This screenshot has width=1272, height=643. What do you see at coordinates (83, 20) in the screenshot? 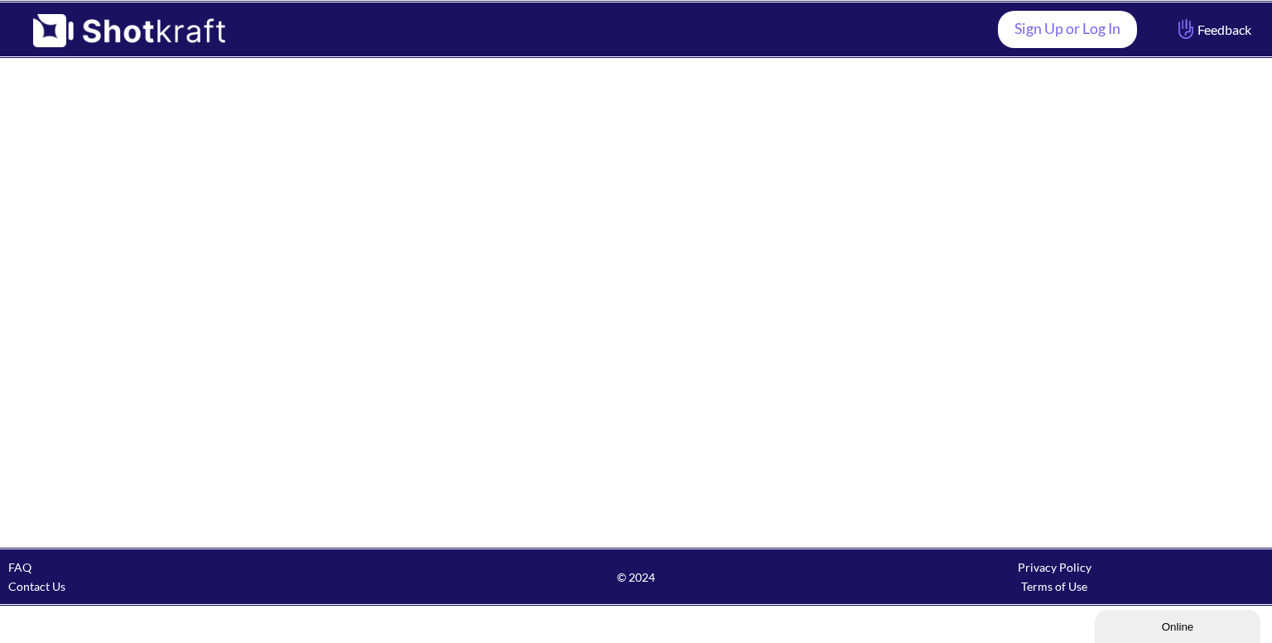
I see `div: Online` at bounding box center [83, 20].